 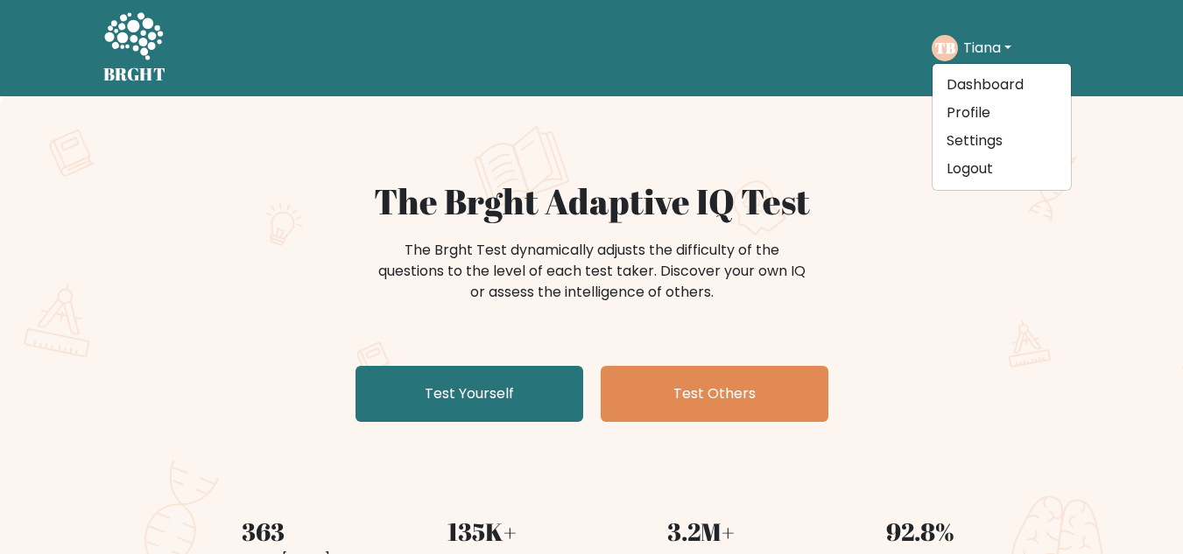 What do you see at coordinates (1001, 85) in the screenshot?
I see `a: Dashboard` at bounding box center [1001, 85].